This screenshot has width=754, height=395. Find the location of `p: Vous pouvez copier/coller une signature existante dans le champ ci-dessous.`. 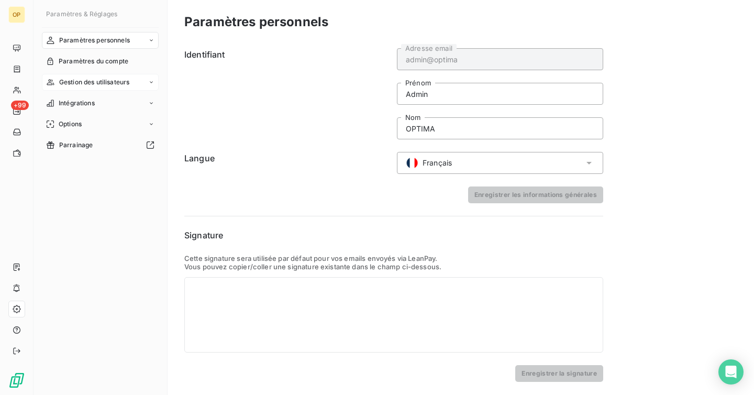

p: Vous pouvez copier/coller une signature existante dans le champ ci-dessous. is located at coordinates (394, 267).